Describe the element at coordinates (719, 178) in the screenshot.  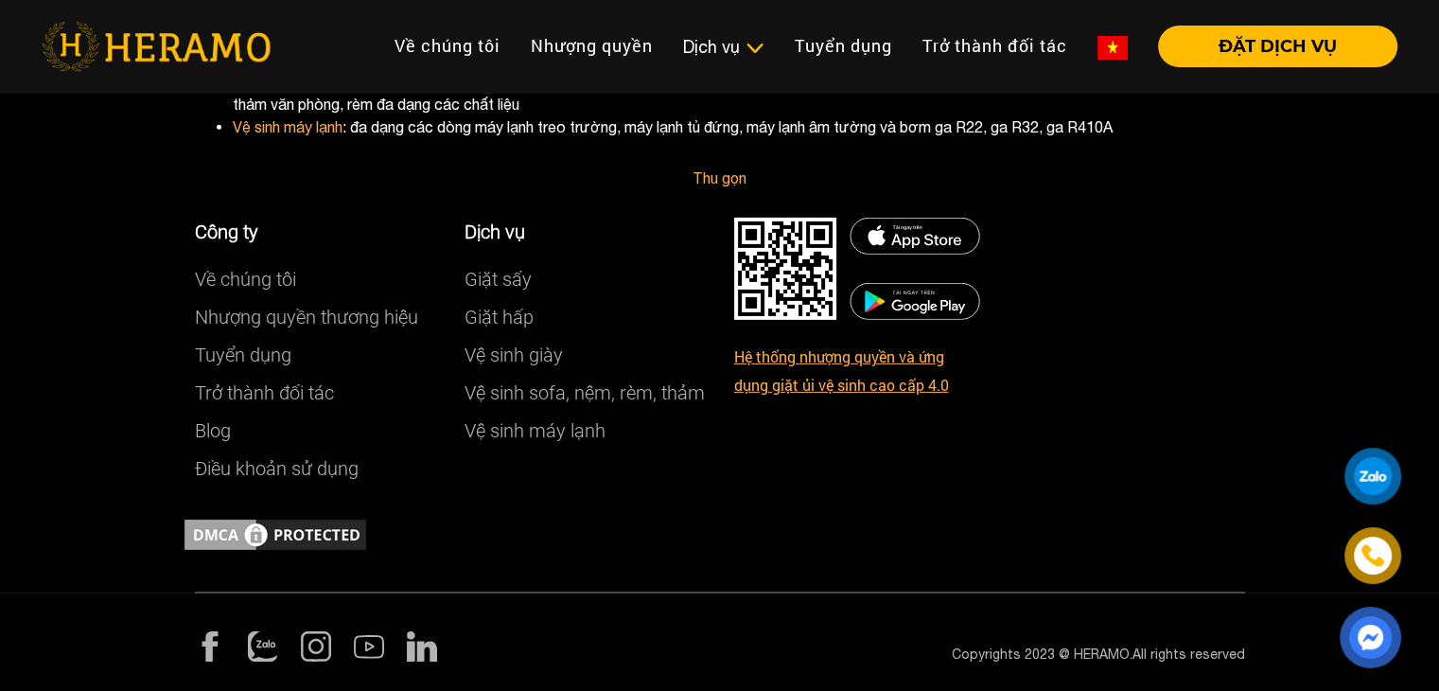
I see `a: Thu gọn` at that location.